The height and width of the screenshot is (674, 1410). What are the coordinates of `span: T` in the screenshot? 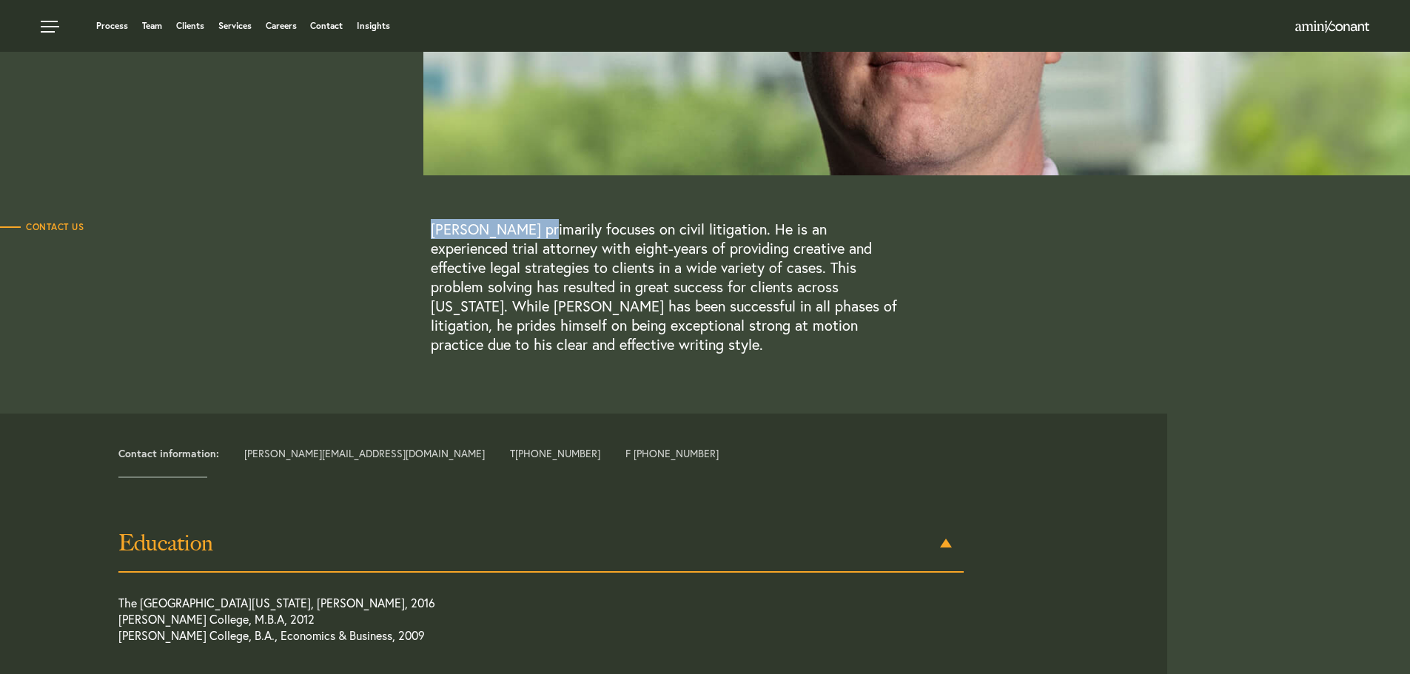 It's located at (555, 454).